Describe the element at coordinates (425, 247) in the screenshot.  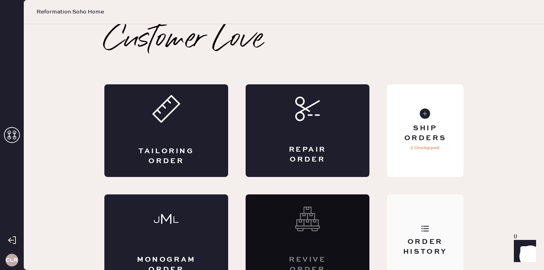
I see `div: Order History` at that location.